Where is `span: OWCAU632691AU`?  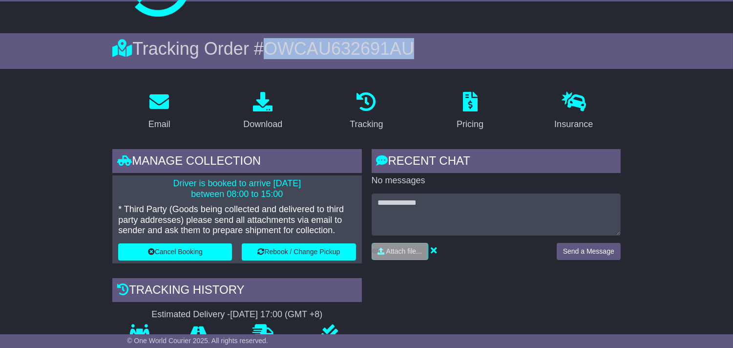 span: OWCAU632691AU is located at coordinates (339, 48).